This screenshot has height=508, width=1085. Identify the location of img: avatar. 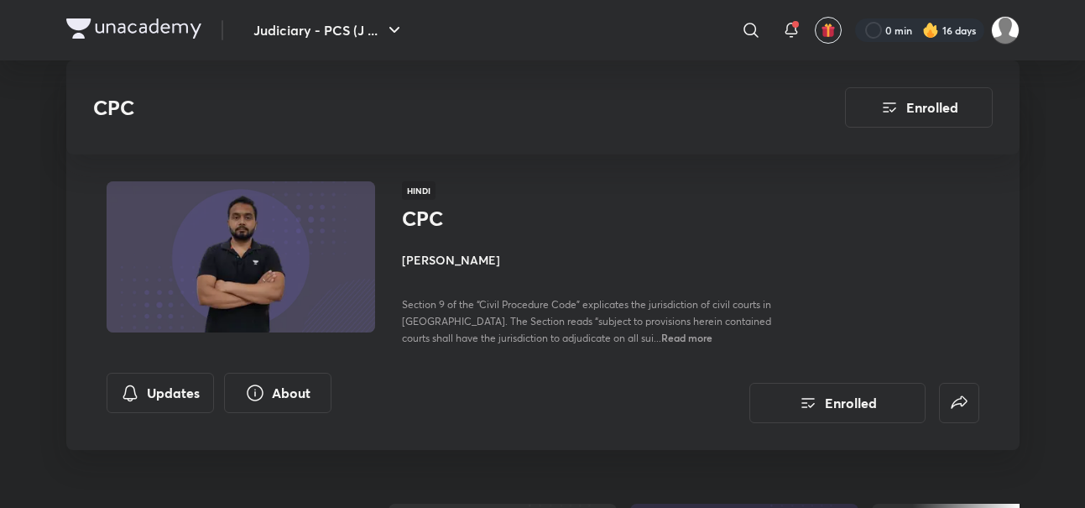
(828, 30).